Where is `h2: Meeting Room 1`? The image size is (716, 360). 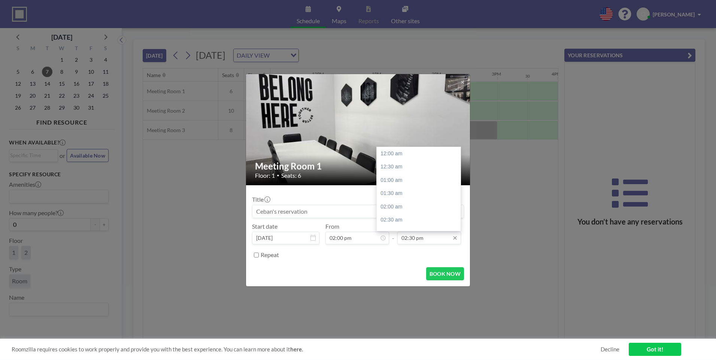 h2: Meeting Room 1 is located at coordinates (358, 166).